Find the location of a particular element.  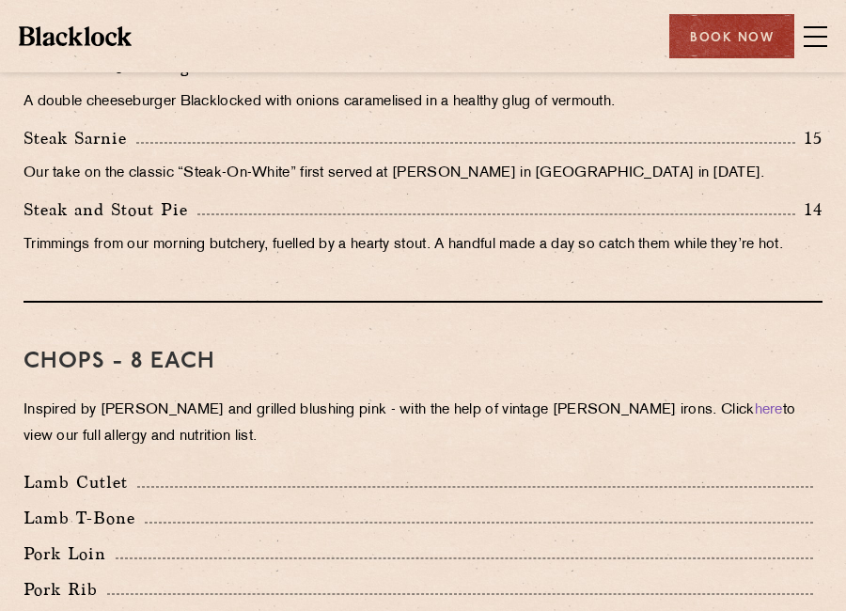

h3: Chops - 8 each is located at coordinates (423, 362).